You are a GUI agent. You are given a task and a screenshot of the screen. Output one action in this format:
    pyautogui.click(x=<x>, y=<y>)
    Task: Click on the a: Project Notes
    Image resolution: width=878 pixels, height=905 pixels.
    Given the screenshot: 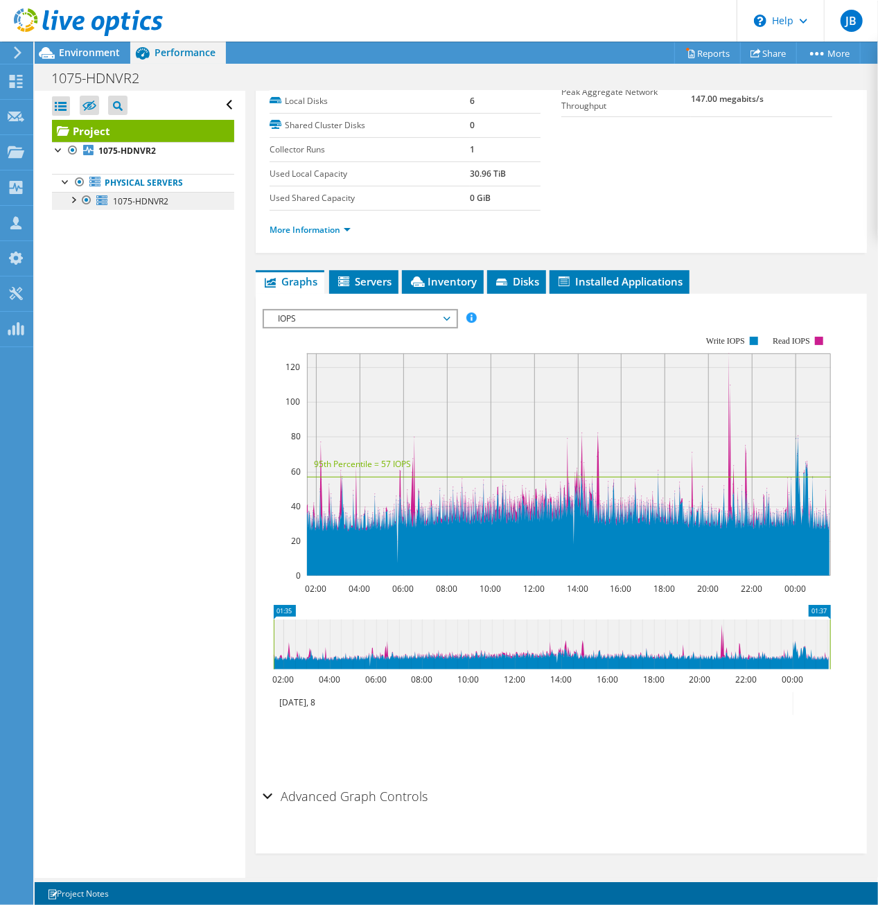 What is the action you would take?
    pyautogui.click(x=78, y=893)
    